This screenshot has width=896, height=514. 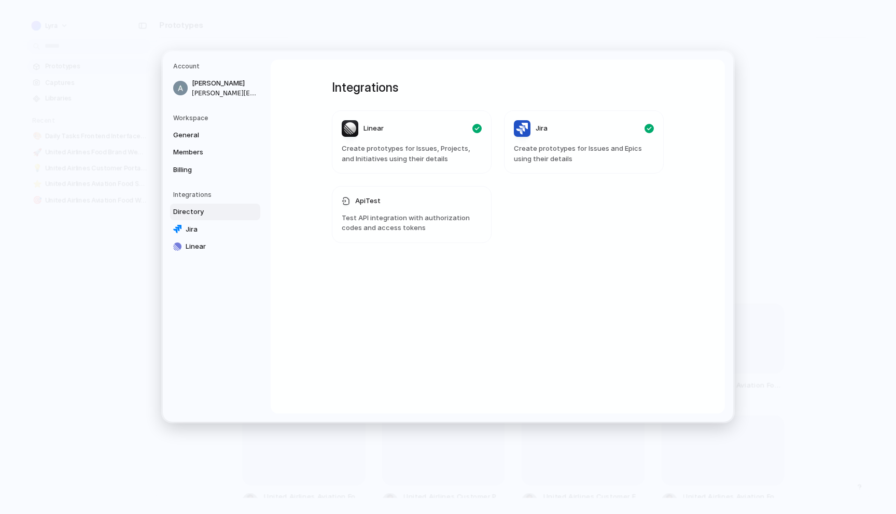 I want to click on a: General, so click(x=215, y=135).